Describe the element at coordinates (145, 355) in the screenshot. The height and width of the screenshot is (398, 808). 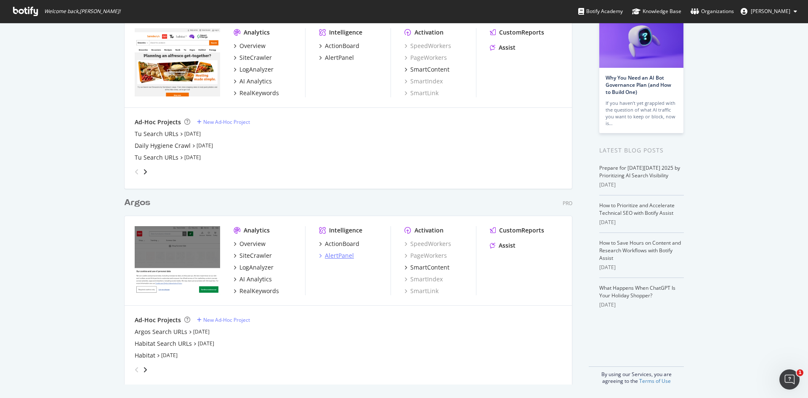
I see `a: Habitat` at that location.